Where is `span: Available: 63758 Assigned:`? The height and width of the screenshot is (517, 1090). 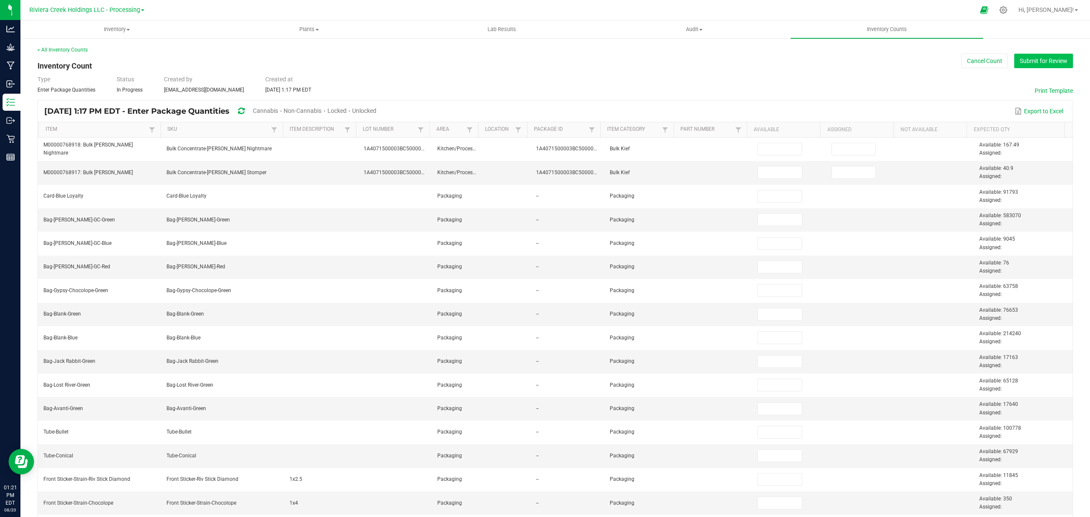 span: Available: 63758 Assigned: is located at coordinates (999, 290).